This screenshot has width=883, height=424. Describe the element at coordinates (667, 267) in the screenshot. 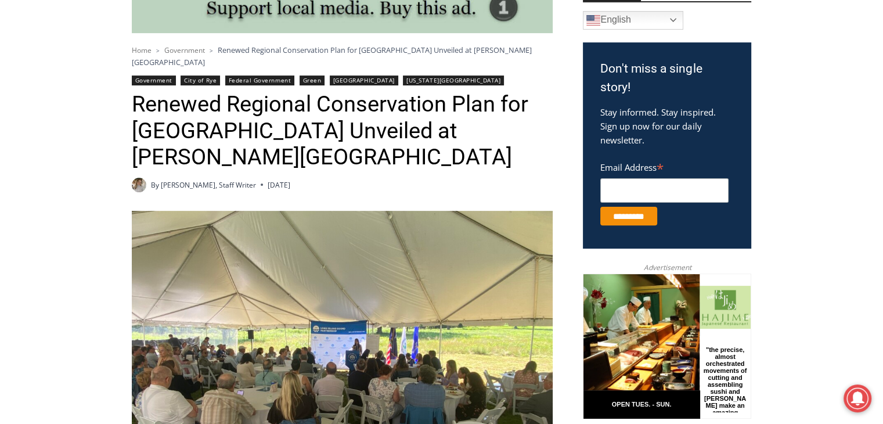

I see `span: Advertisement` at that location.